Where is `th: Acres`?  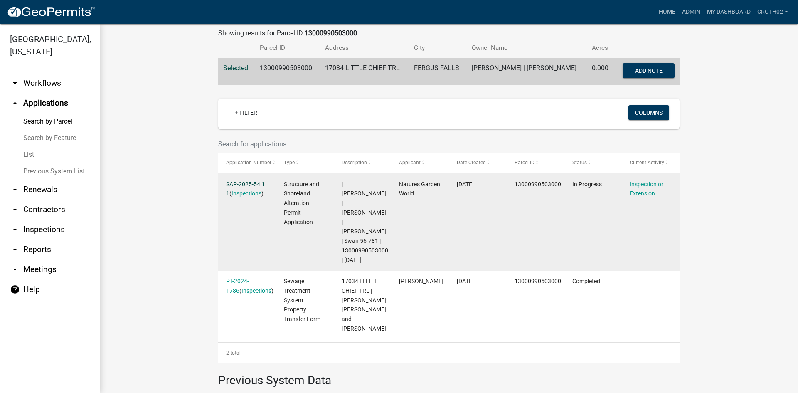
th: Acres is located at coordinates (601, 48).